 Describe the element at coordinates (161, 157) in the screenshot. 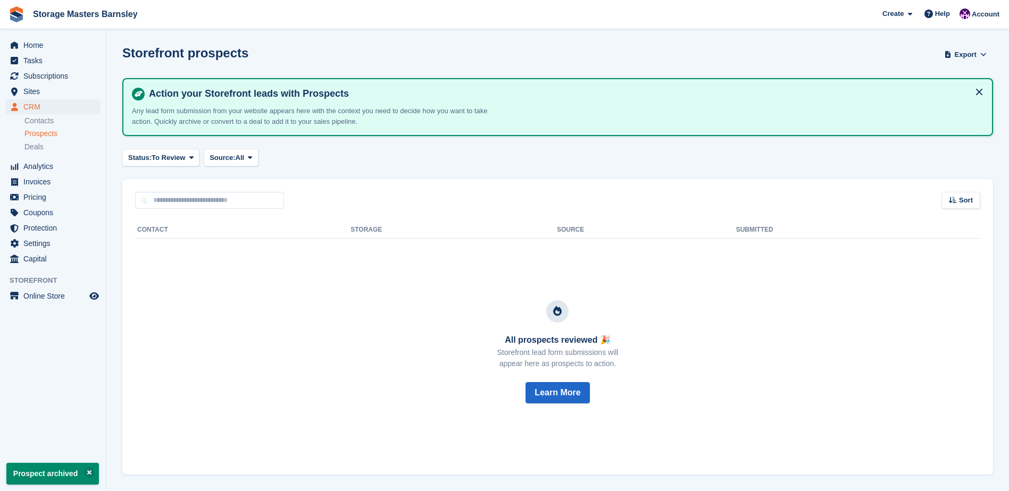

I see `button: Status: To Review` at that location.